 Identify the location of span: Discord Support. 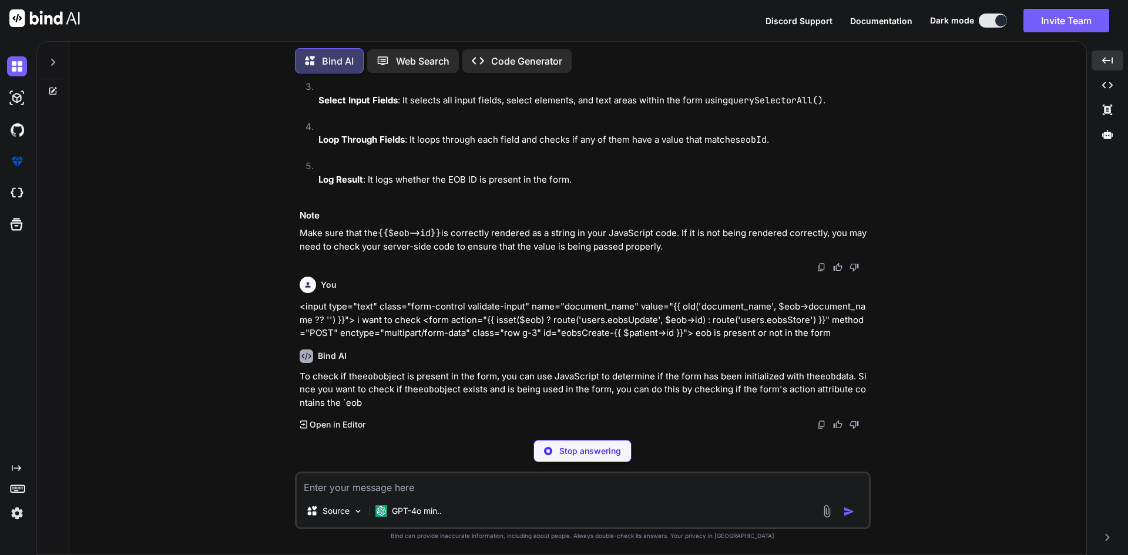
(799, 21).